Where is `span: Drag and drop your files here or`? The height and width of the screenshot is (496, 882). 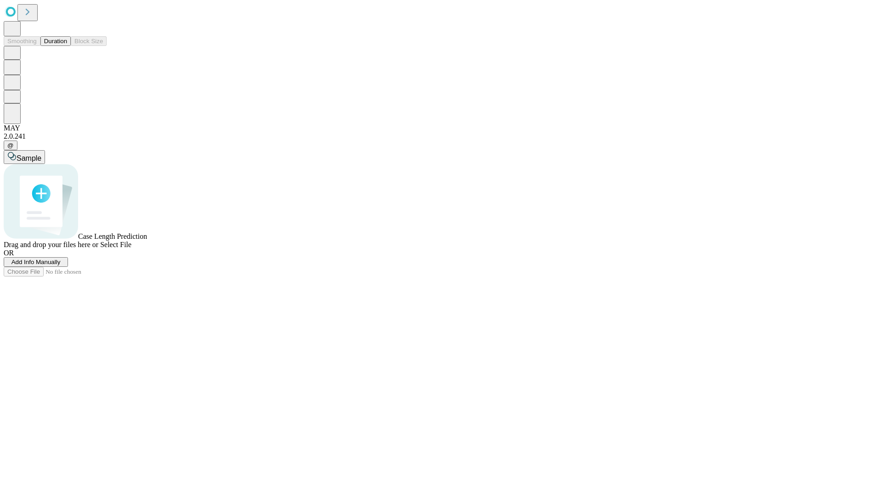
span: Drag and drop your files here or is located at coordinates (51, 244).